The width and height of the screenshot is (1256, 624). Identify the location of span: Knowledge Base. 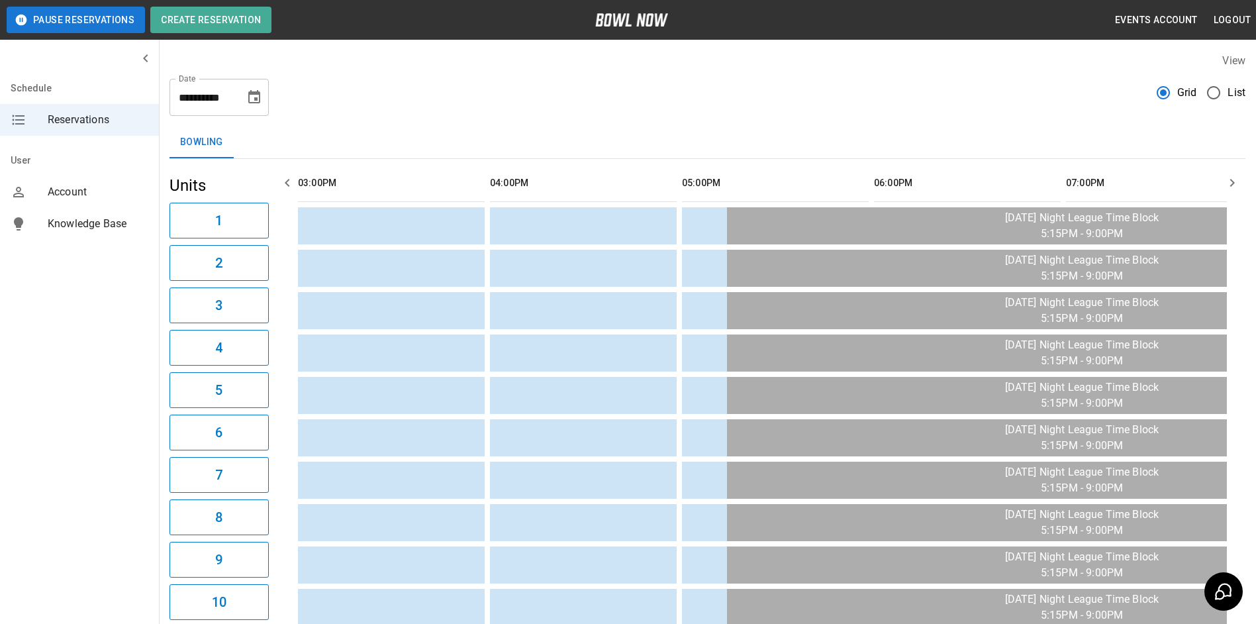
(98, 224).